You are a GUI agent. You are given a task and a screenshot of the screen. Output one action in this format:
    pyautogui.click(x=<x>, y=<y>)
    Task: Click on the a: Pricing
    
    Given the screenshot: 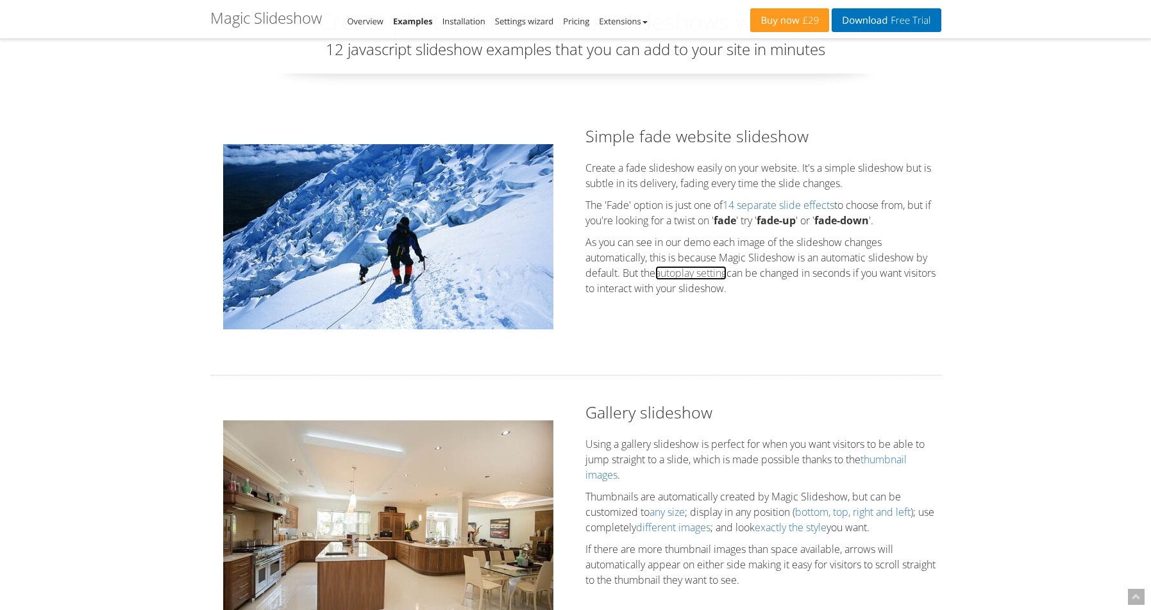 What is the action you would take?
    pyautogui.click(x=576, y=21)
    